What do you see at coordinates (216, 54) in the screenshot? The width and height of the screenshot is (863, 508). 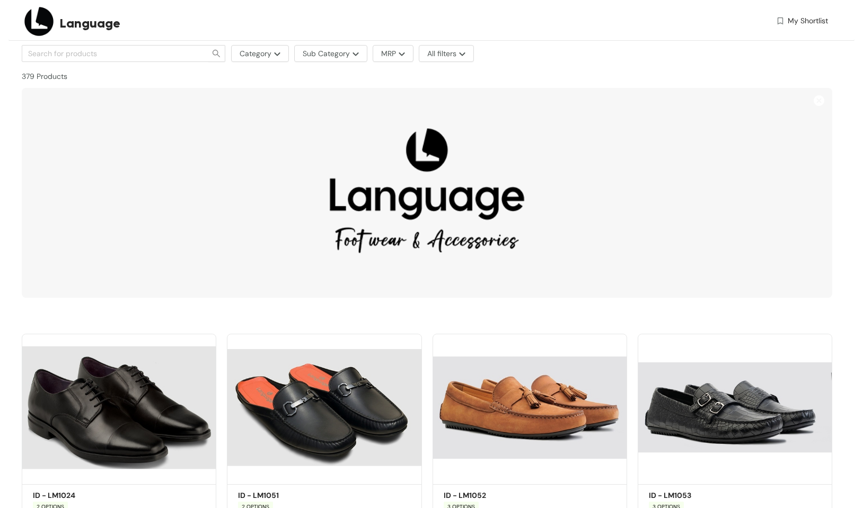 I see `span: search` at bounding box center [216, 54].